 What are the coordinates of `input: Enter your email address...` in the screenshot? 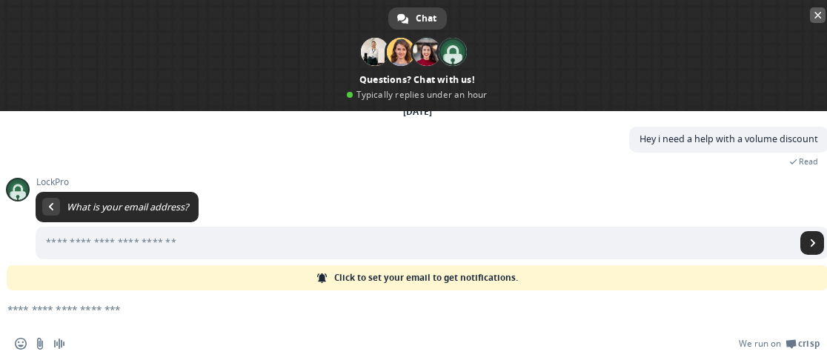 It's located at (416, 243).